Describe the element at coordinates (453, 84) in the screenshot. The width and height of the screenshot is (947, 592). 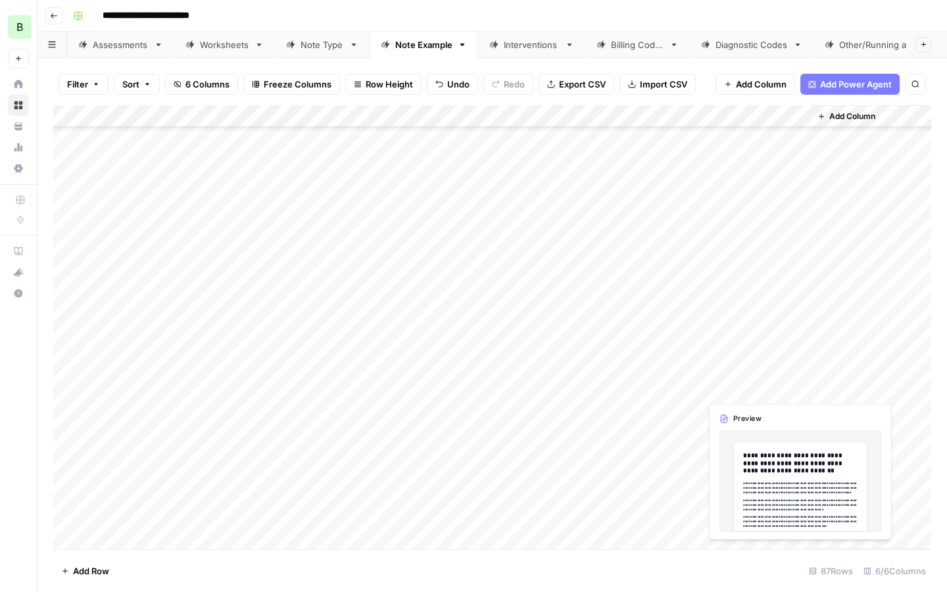
I see `button: Undo` at that location.